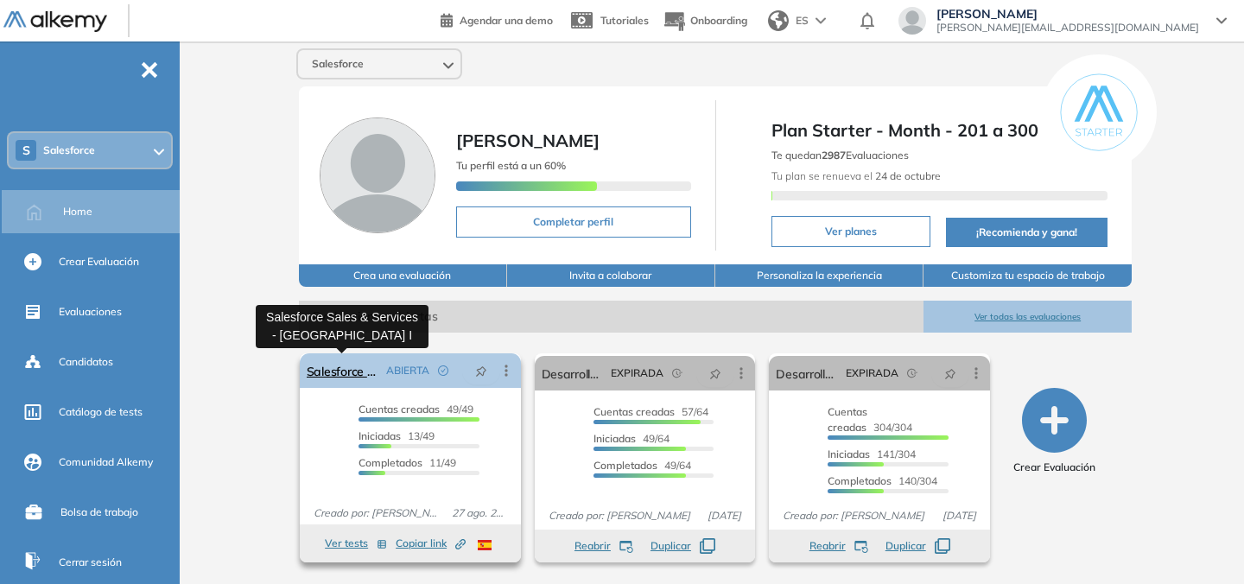  I want to click on span: 49/49, so click(416, 409).